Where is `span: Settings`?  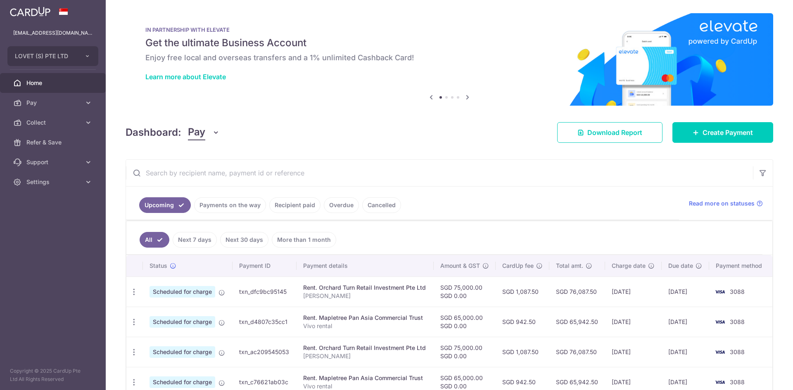
span: Settings is located at coordinates (54, 182).